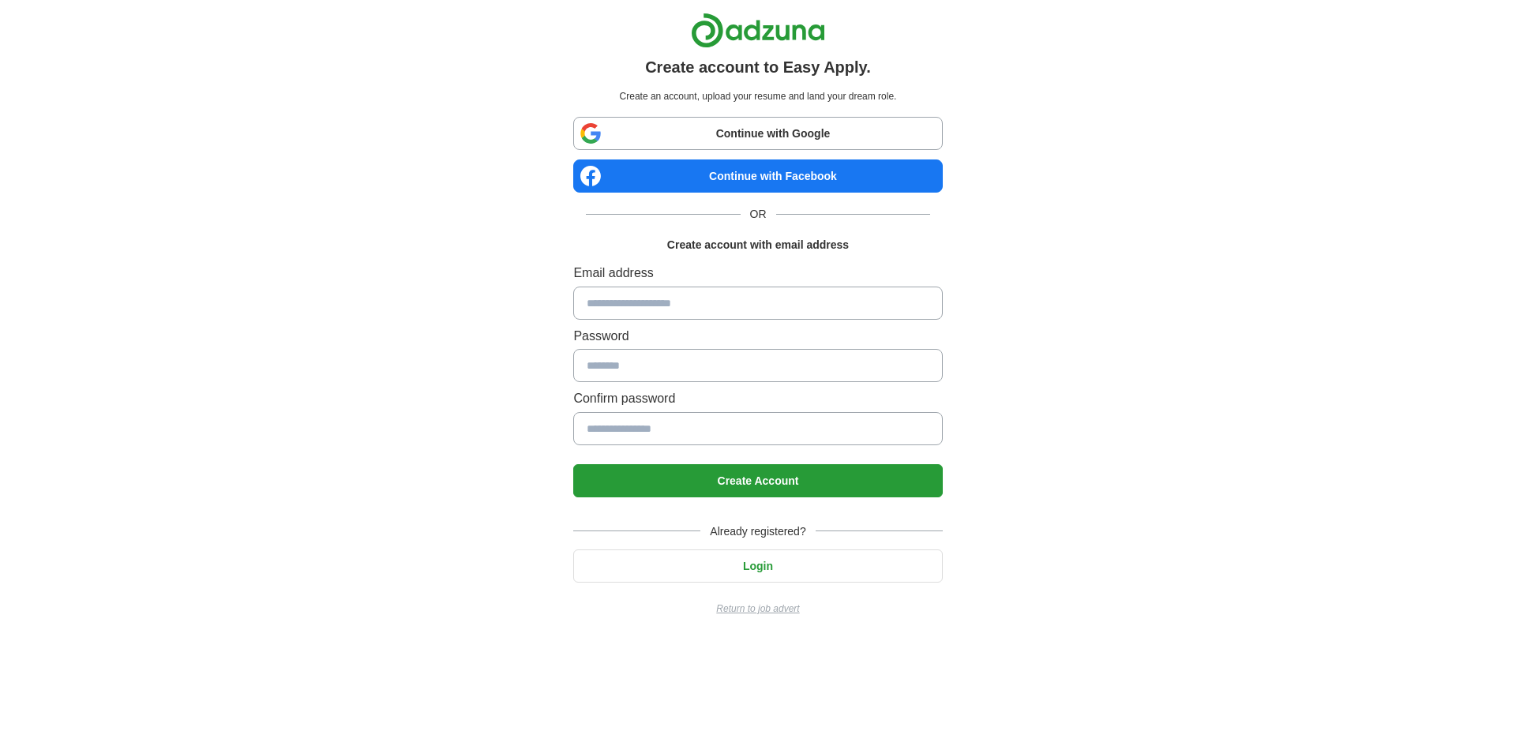 The image size is (1516, 746). Describe the element at coordinates (758, 30) in the screenshot. I see `img: Adzuna logo` at that location.